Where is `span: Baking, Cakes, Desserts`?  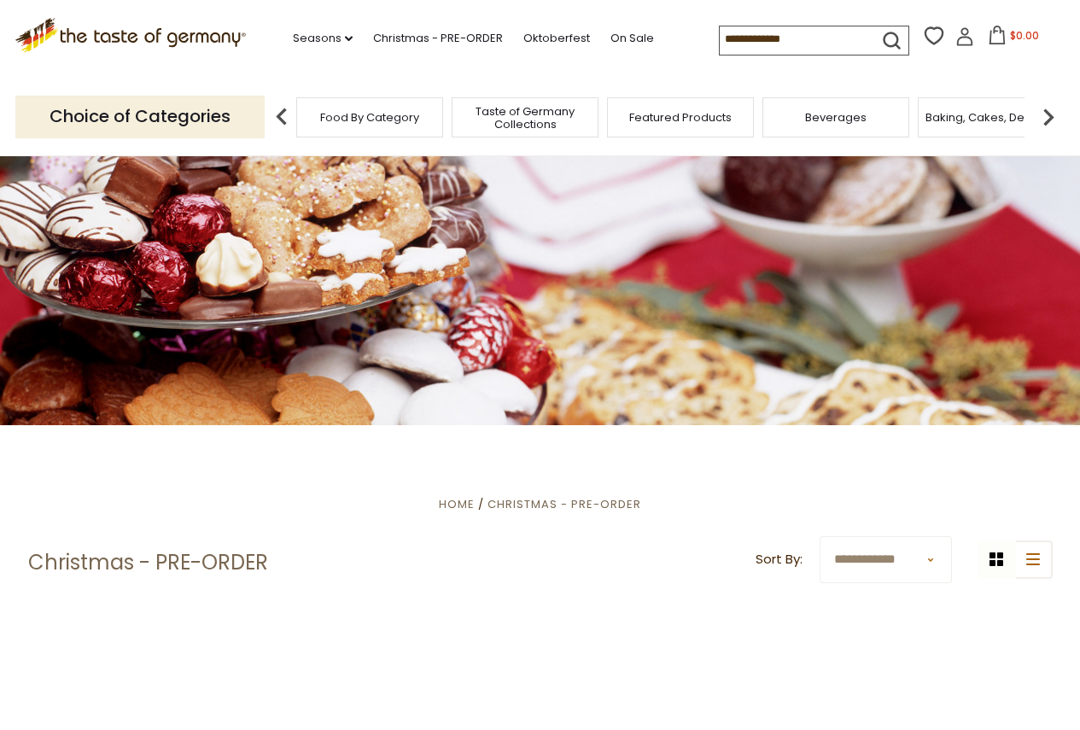 span: Baking, Cakes, Desserts is located at coordinates (991, 117).